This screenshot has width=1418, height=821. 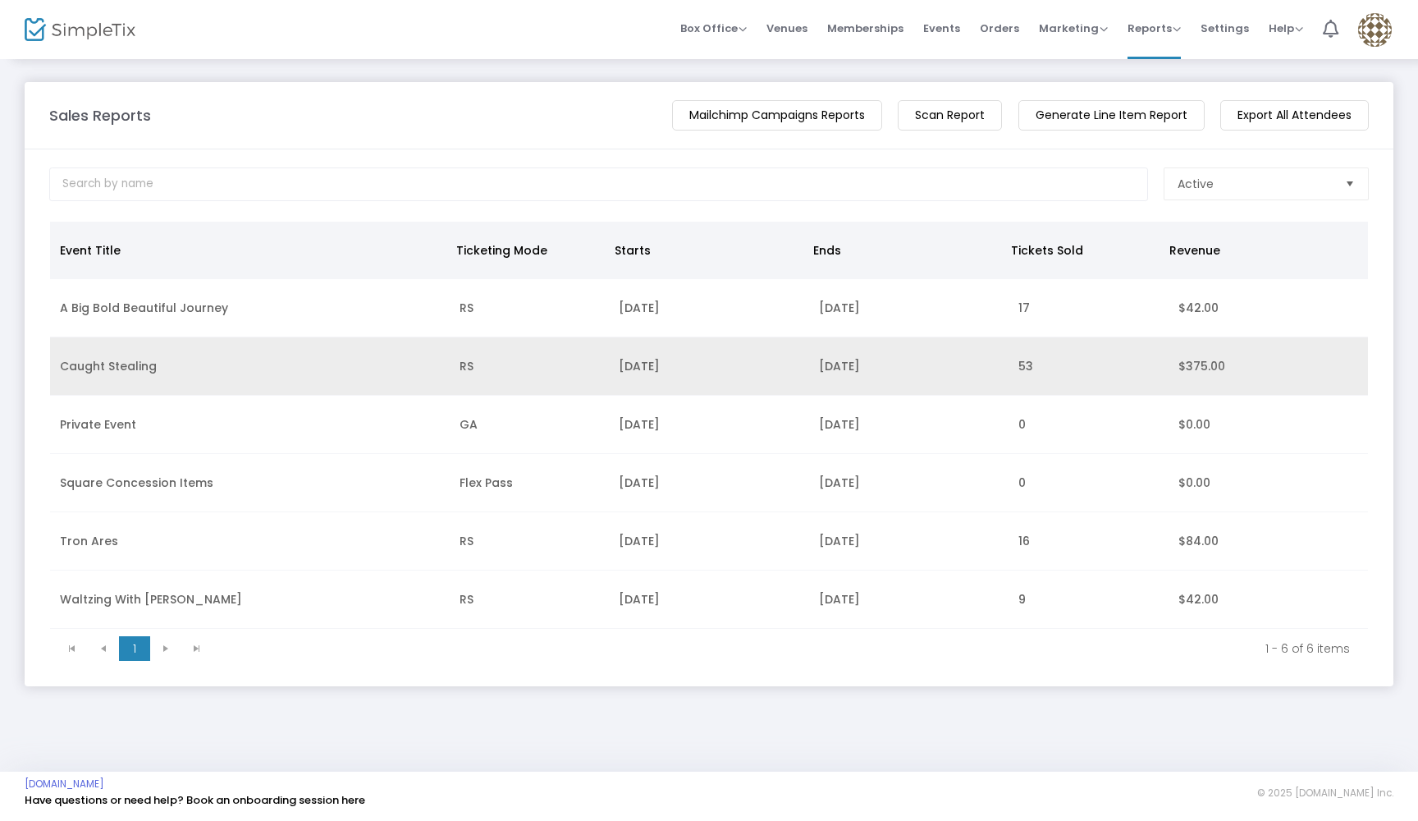 What do you see at coordinates (194, 799) in the screenshot?
I see `a: Have questions or need help? Book an onboarding session here` at bounding box center [194, 799].